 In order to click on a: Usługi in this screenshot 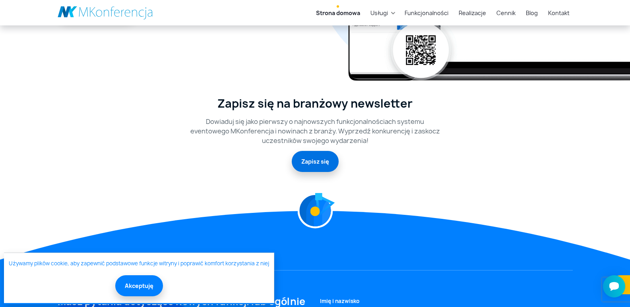, I will do `click(379, 13)`.